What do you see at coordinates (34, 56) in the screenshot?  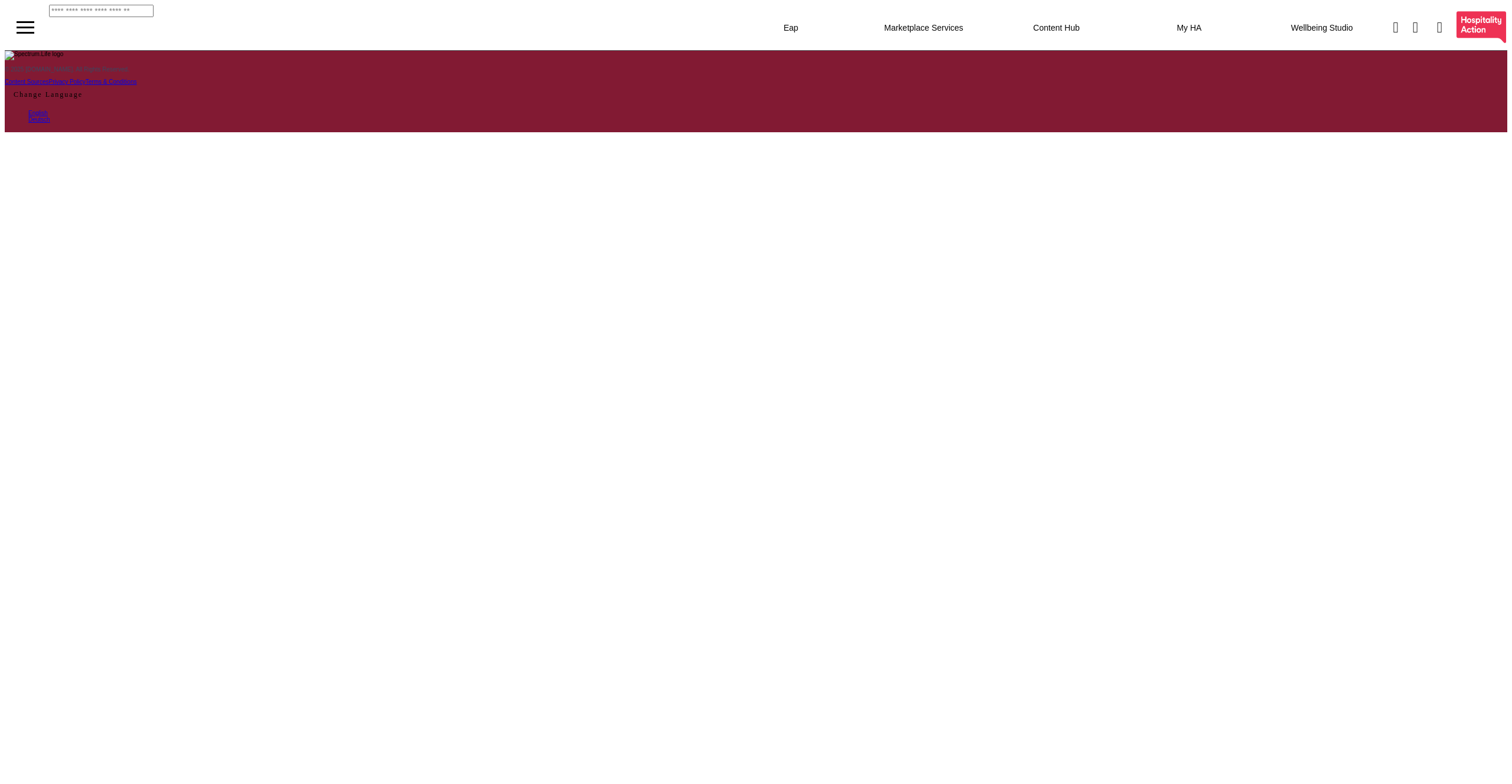 I see `img: Spectrum.Life logo` at bounding box center [34, 56].